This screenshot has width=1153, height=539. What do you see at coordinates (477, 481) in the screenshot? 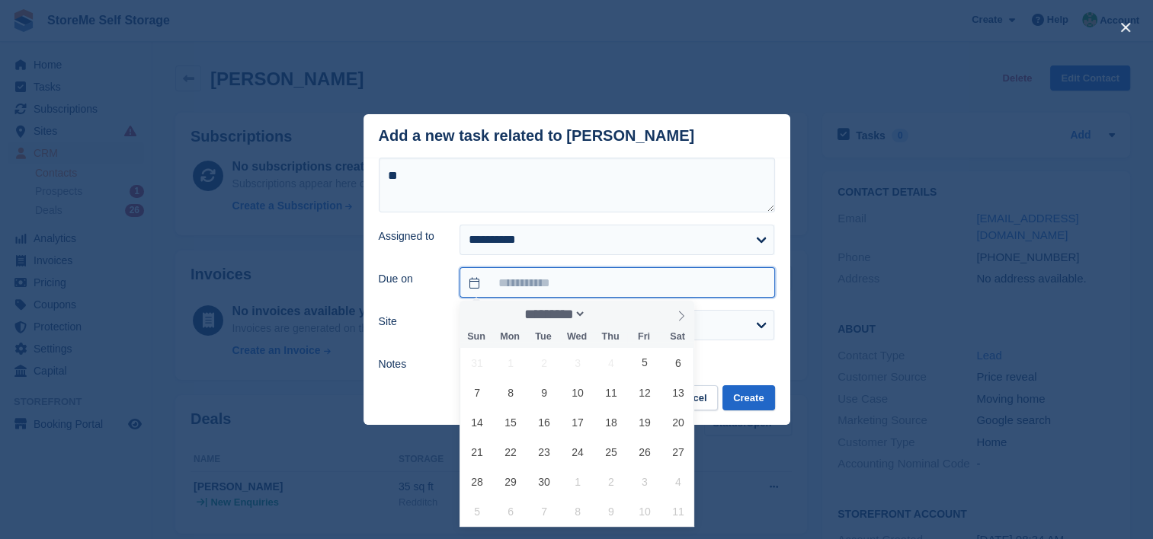
I see `span: September 28, 2025` at bounding box center [477, 481].